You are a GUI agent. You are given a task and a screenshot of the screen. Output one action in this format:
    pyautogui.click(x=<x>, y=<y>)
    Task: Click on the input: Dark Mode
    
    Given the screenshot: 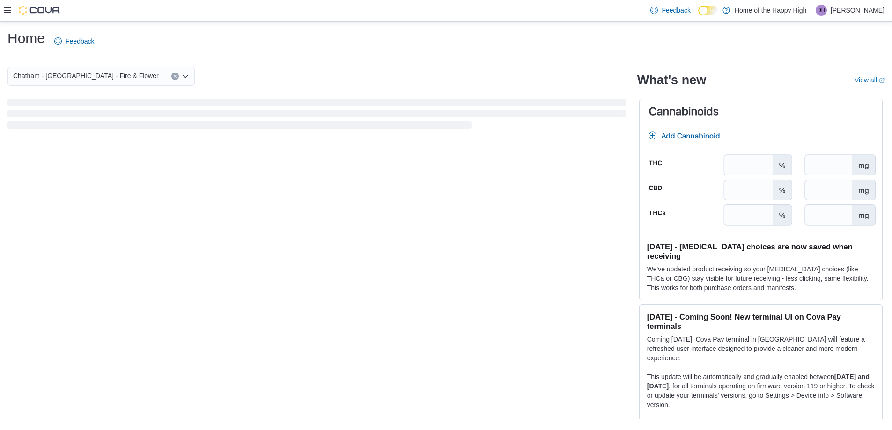 What is the action you would take?
    pyautogui.click(x=708, y=10)
    